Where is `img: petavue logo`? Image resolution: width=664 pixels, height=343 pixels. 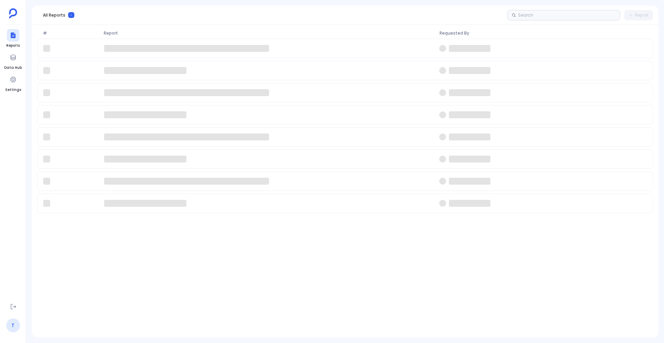
img: petavue logo is located at coordinates (13, 13).